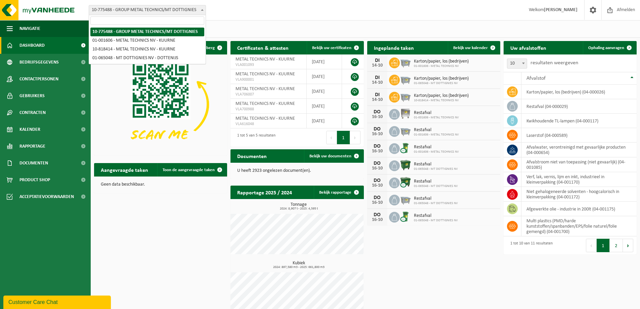 The height and width of the screenshot is (309, 640). What do you see at coordinates (529, 245) in the screenshot?
I see `div: 1 tot 10 van 11 resultaten` at bounding box center [529, 245].